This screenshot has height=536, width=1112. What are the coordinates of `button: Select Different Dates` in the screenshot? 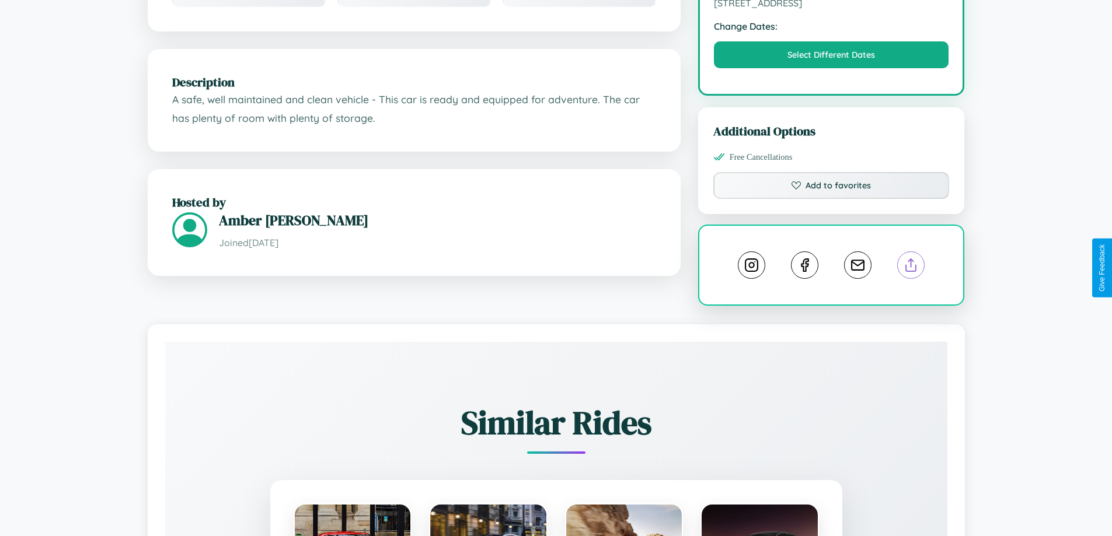 It's located at (831, 55).